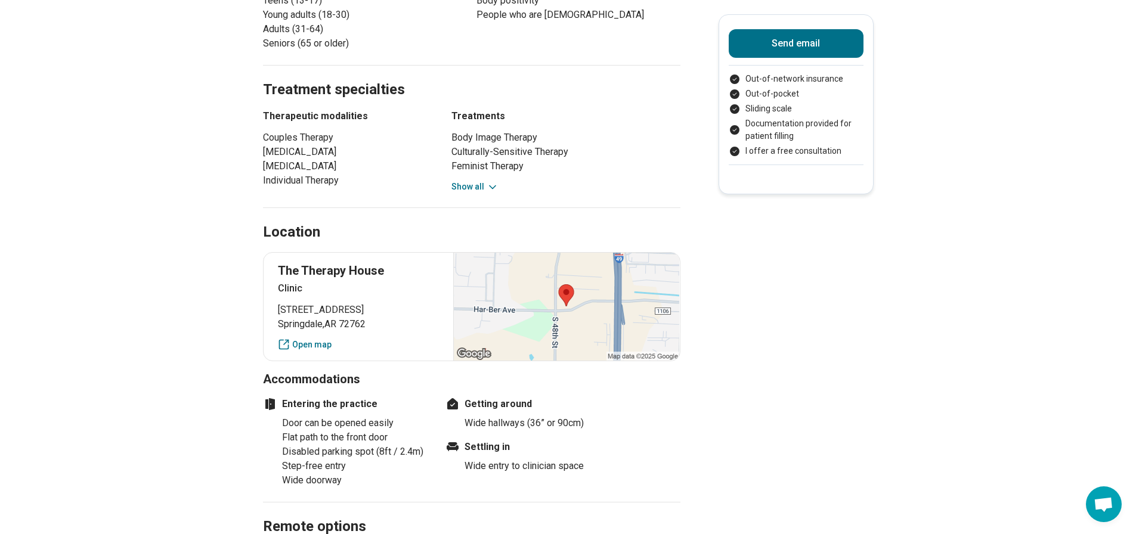 Image resolution: width=1136 pixels, height=534 pixels. I want to click on h4: Settling in, so click(529, 447).